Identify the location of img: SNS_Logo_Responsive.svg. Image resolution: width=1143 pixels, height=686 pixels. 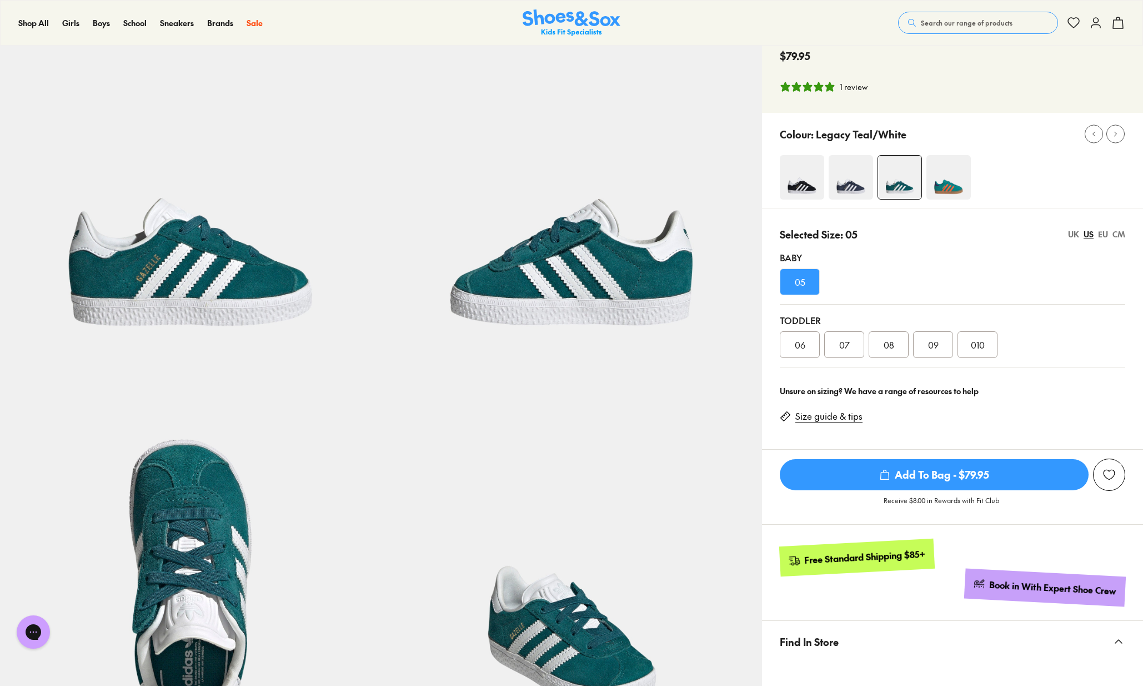
(572, 23).